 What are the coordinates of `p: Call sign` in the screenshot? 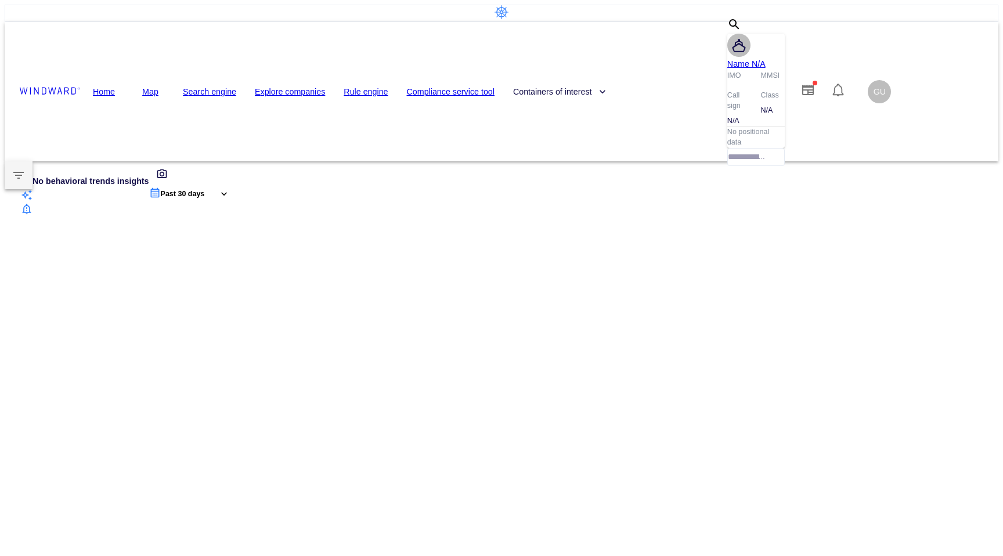 It's located at (740, 101).